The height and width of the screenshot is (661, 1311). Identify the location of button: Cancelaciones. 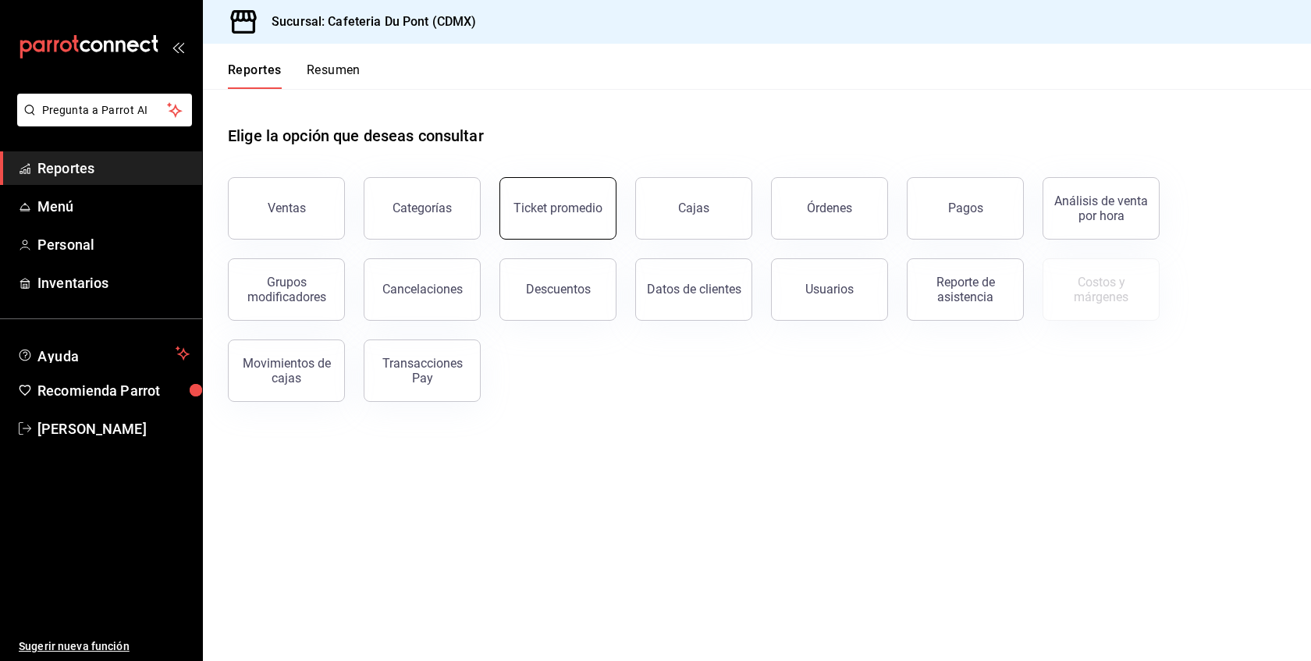
(422, 290).